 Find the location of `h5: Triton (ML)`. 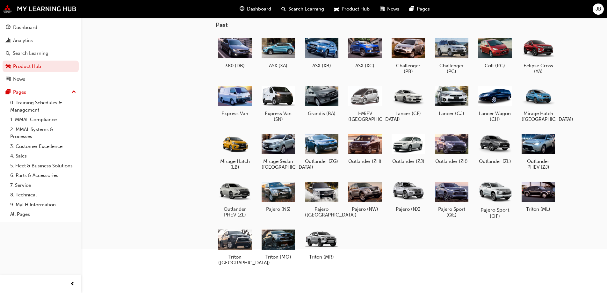

h5: Triton (ML) is located at coordinates (538, 209).